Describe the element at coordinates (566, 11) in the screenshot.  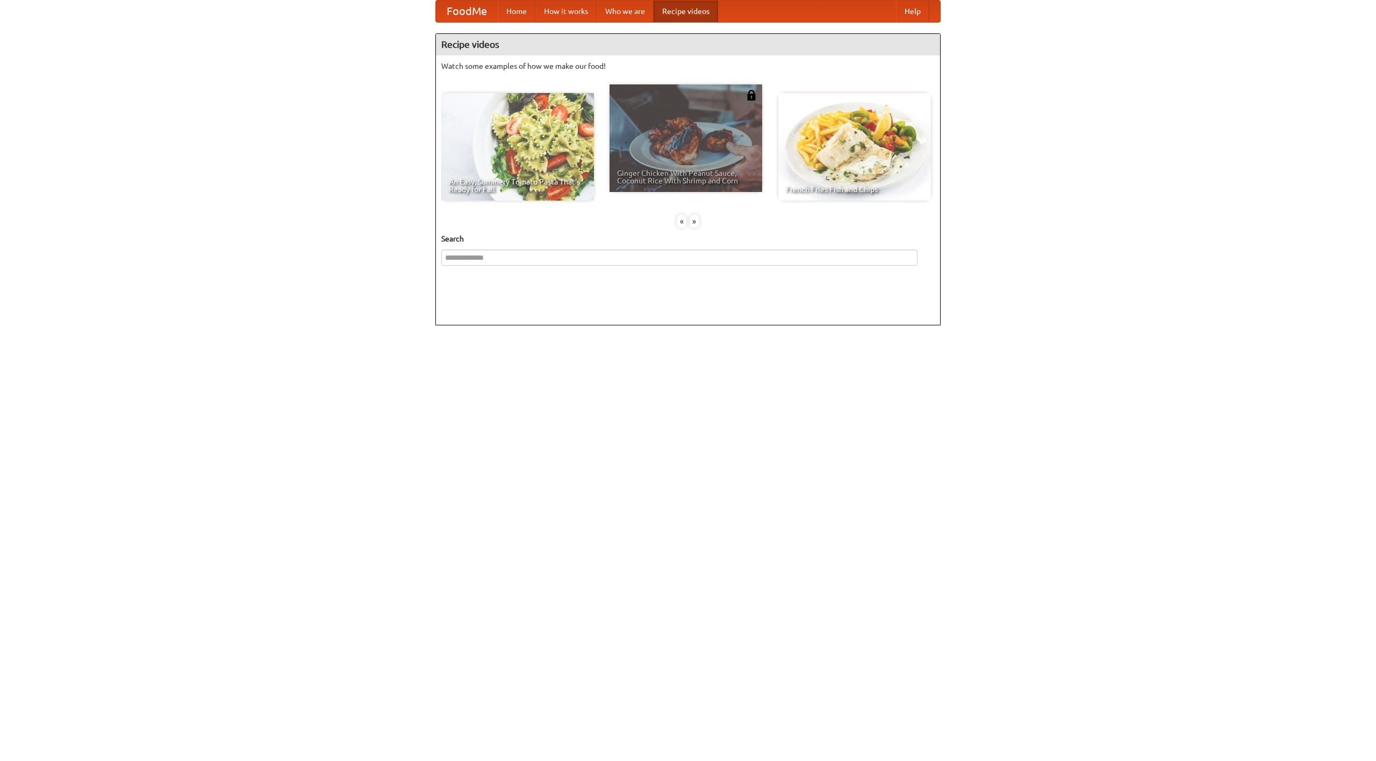
I see `a: How it works` at that location.